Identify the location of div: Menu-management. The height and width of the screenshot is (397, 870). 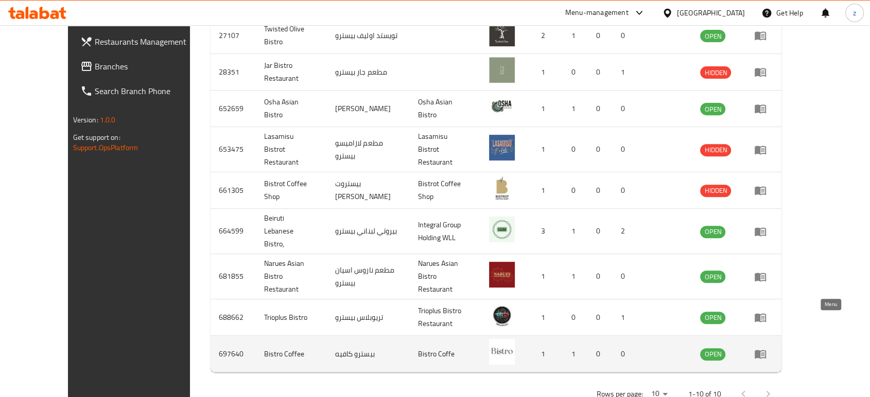
(597, 13).